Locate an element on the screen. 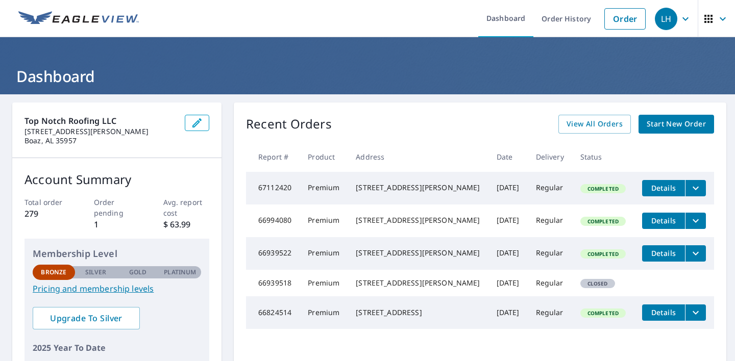 This screenshot has height=361, width=735. th: Delivery is located at coordinates (550, 157).